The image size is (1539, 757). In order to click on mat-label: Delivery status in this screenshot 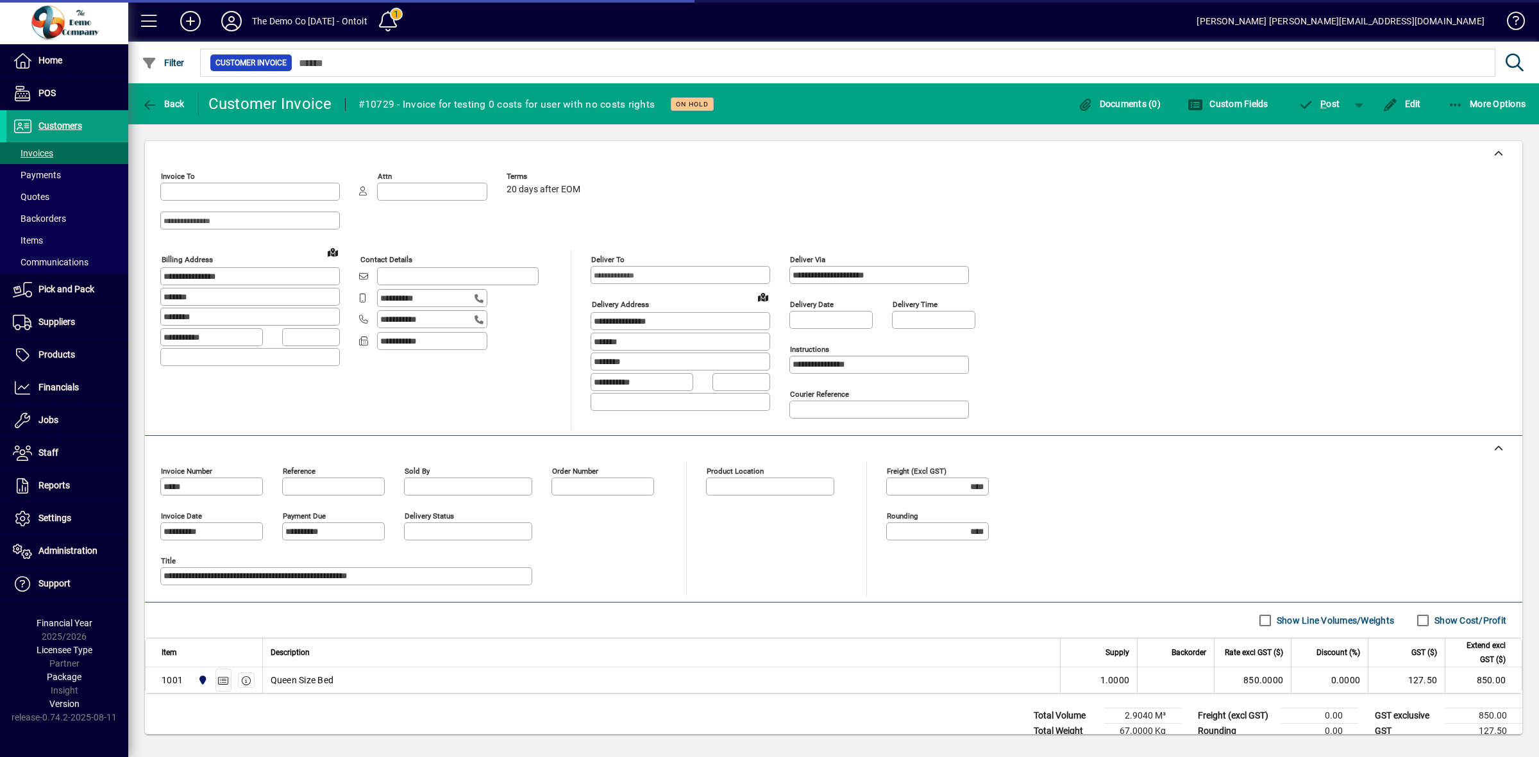, I will do `click(429, 516)`.